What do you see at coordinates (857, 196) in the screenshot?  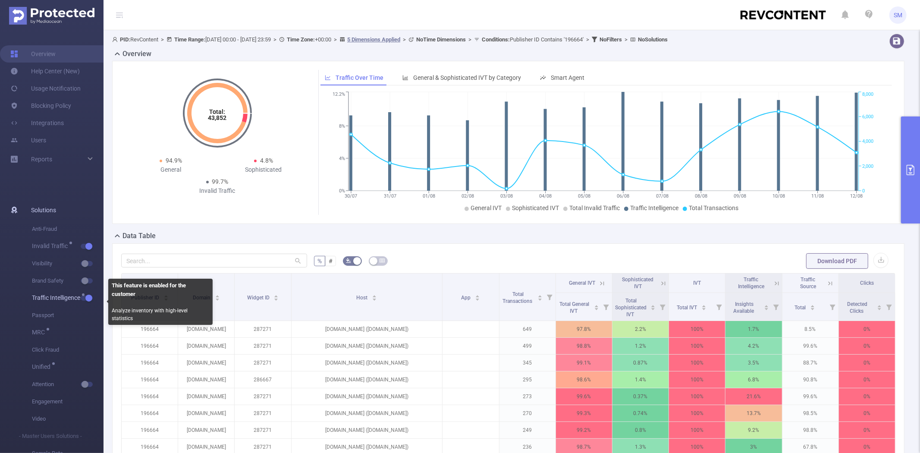 I see `tspan: 12/08` at bounding box center [857, 196].